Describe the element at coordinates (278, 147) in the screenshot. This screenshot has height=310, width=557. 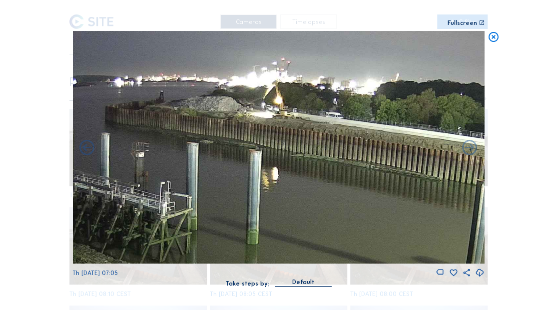
I see `img: Image` at that location.